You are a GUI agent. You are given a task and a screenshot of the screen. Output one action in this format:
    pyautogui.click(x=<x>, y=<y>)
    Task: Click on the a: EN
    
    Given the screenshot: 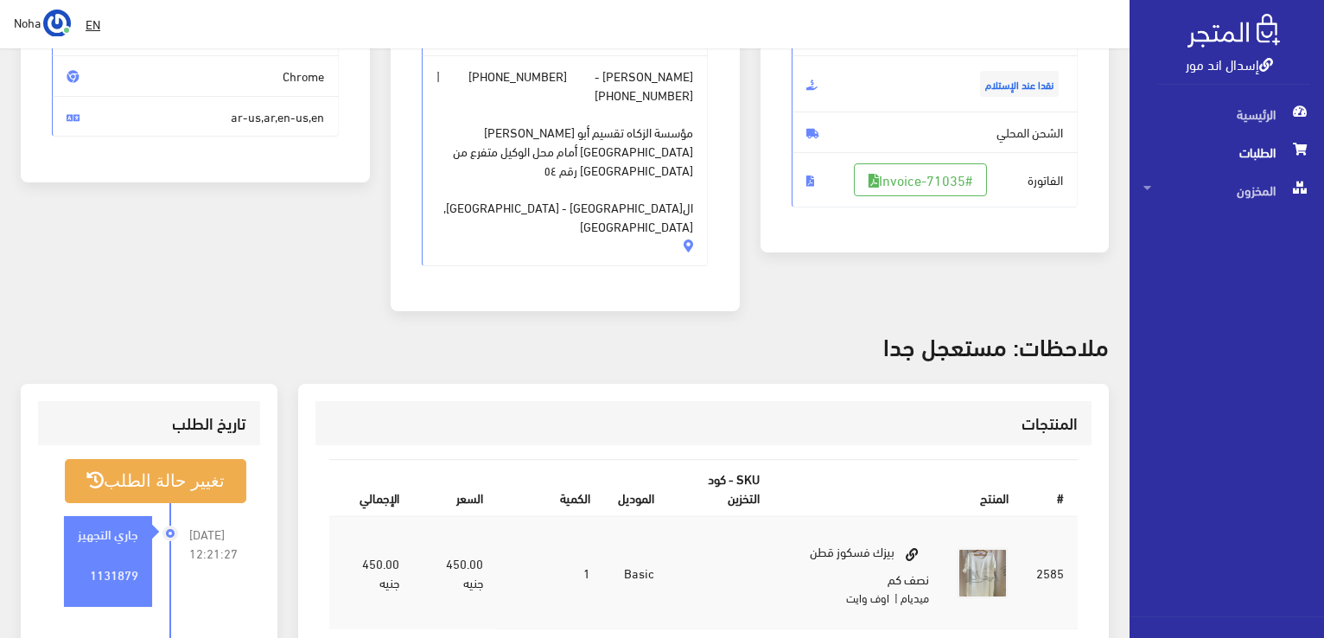 What is the action you would take?
    pyautogui.click(x=92, y=24)
    